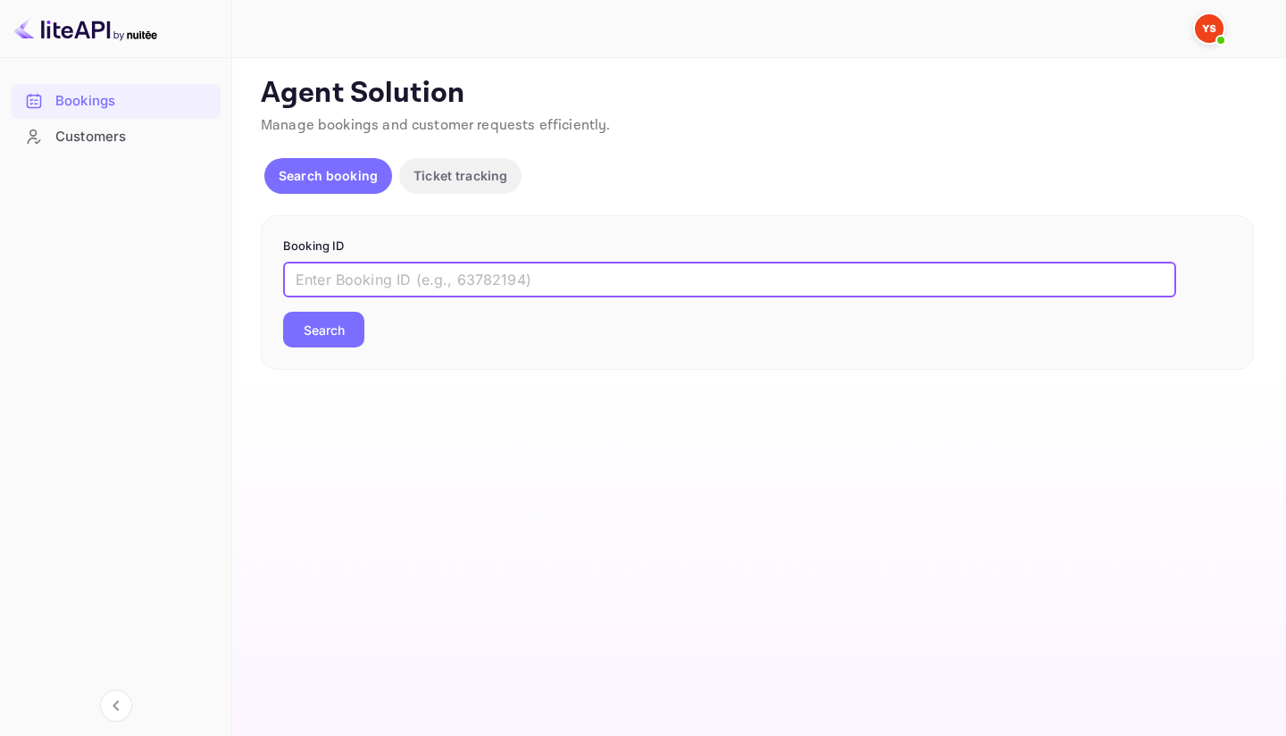 Image resolution: width=1286 pixels, height=736 pixels. Describe the element at coordinates (730, 280) in the screenshot. I see `input: Enter Booking ID (e.g., 63782194)` at that location.